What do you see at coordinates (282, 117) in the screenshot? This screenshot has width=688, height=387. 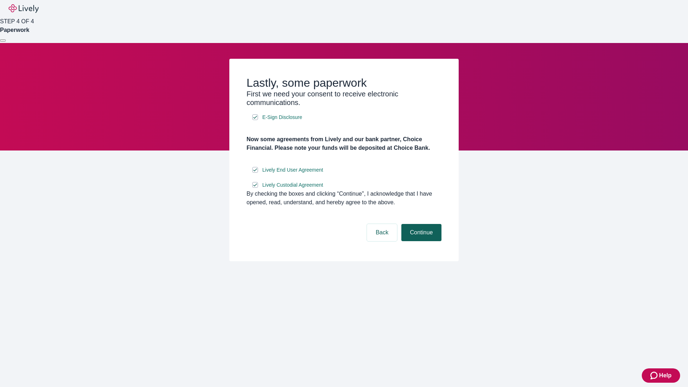 I see `span: E-Sign Disclosure` at bounding box center [282, 117].